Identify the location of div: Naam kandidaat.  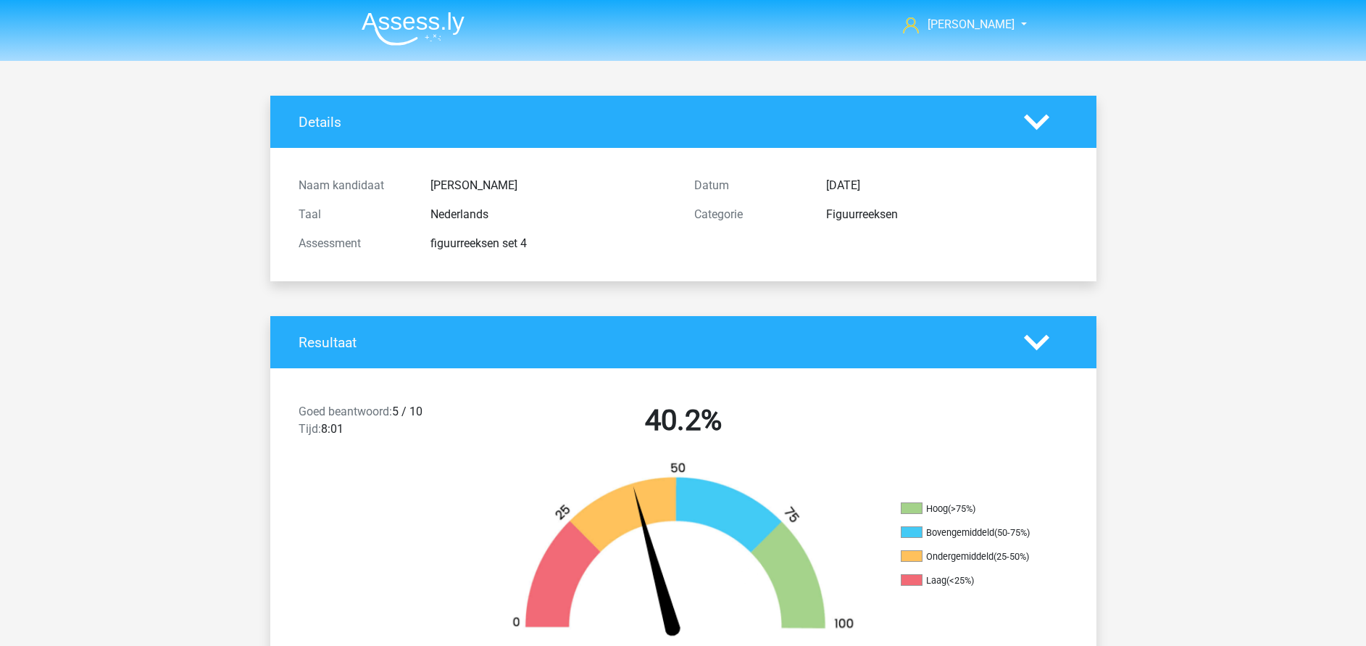
(354, 186).